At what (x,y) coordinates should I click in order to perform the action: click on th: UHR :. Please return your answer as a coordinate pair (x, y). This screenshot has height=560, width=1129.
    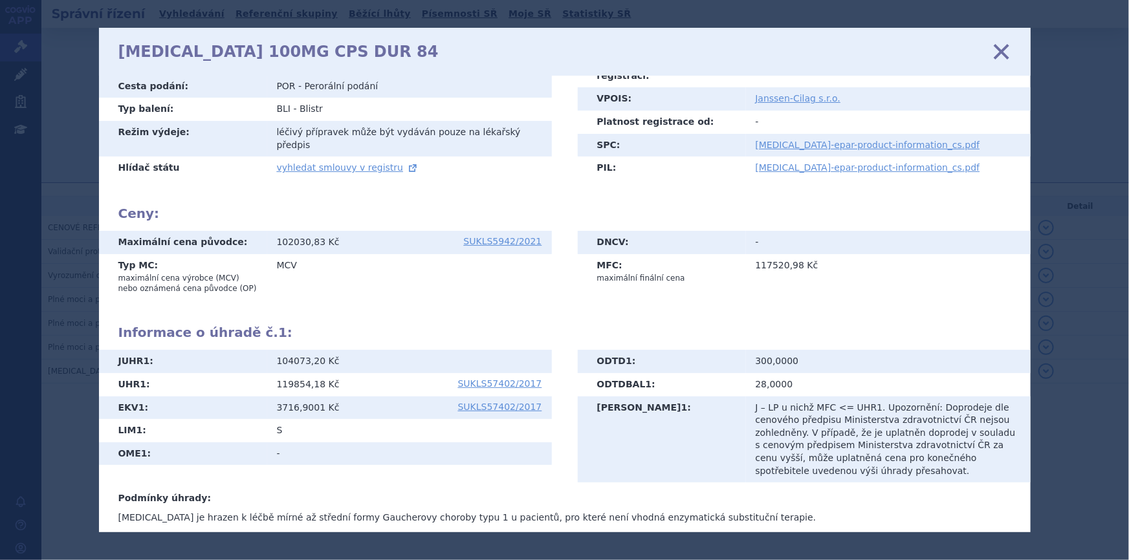
    Looking at the image, I should click on (183, 385).